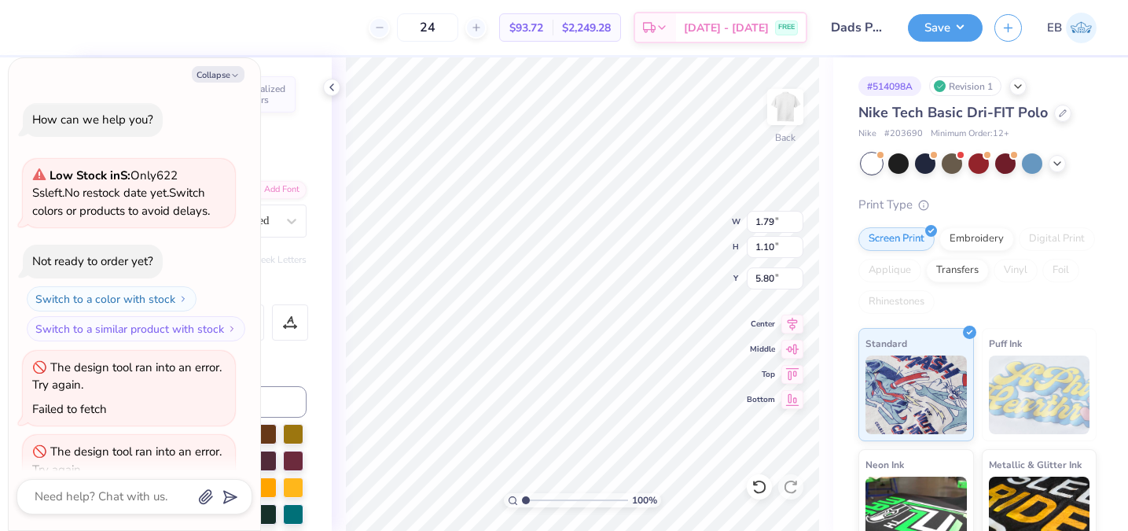  I want to click on span: 100 %, so click(645, 500).